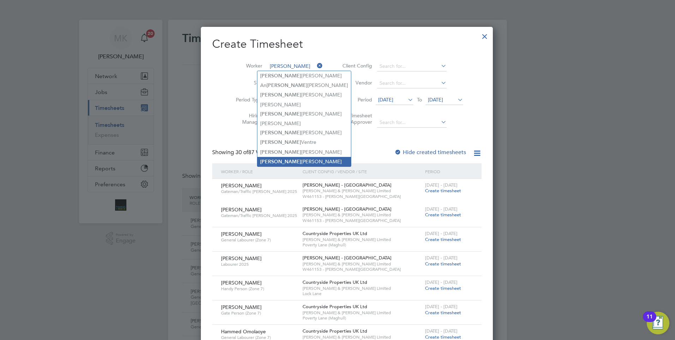 Image resolution: width=675 pixels, height=340 pixels. I want to click on label: Site, so click(247, 83).